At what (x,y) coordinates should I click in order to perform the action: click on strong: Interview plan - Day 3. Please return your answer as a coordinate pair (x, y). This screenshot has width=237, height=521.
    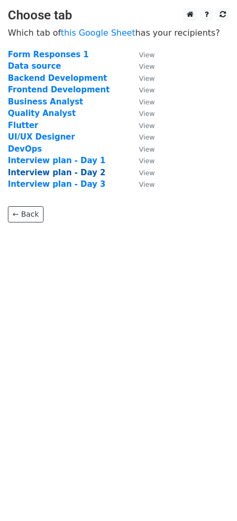
    Looking at the image, I should click on (57, 184).